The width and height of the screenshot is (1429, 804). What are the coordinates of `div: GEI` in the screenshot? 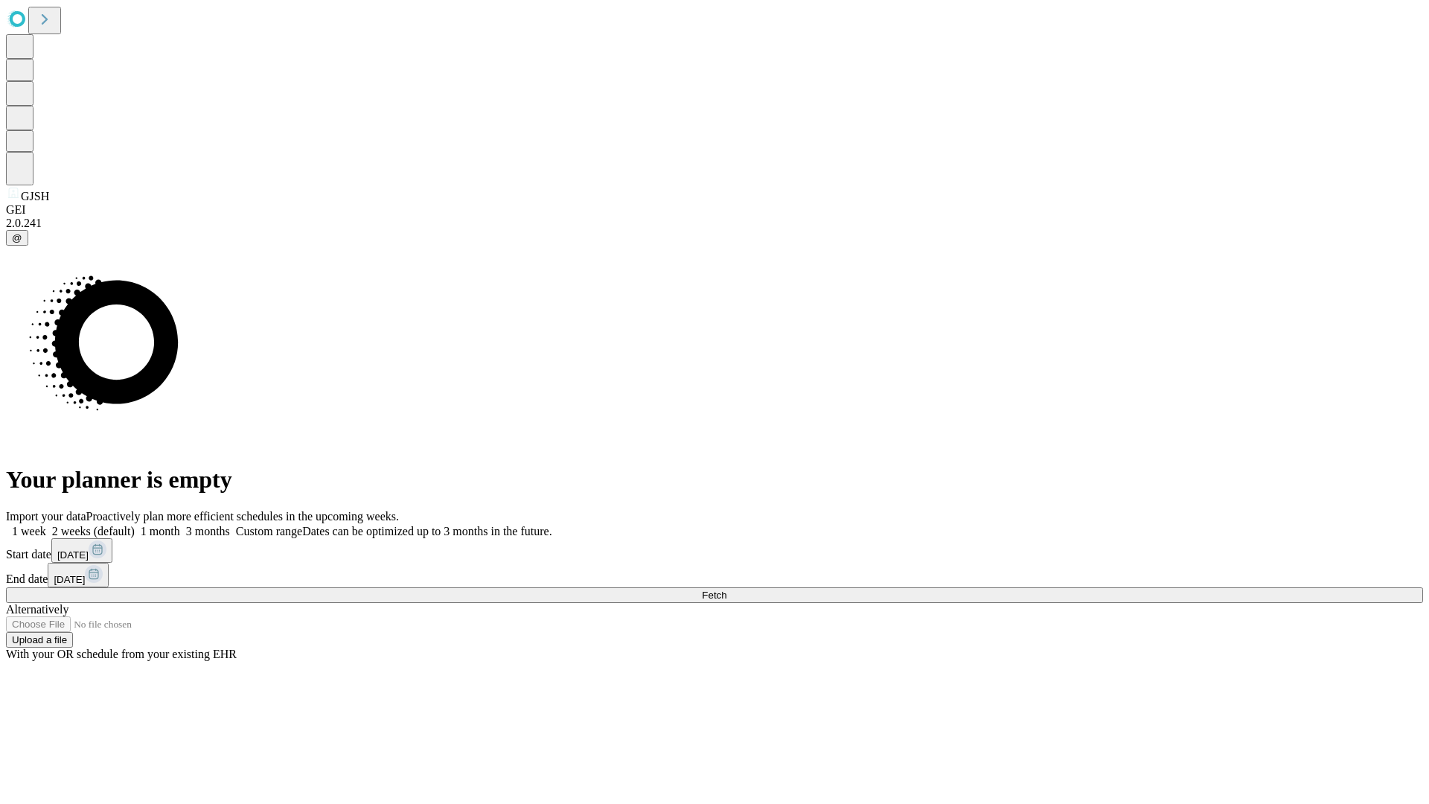 It's located at (715, 210).